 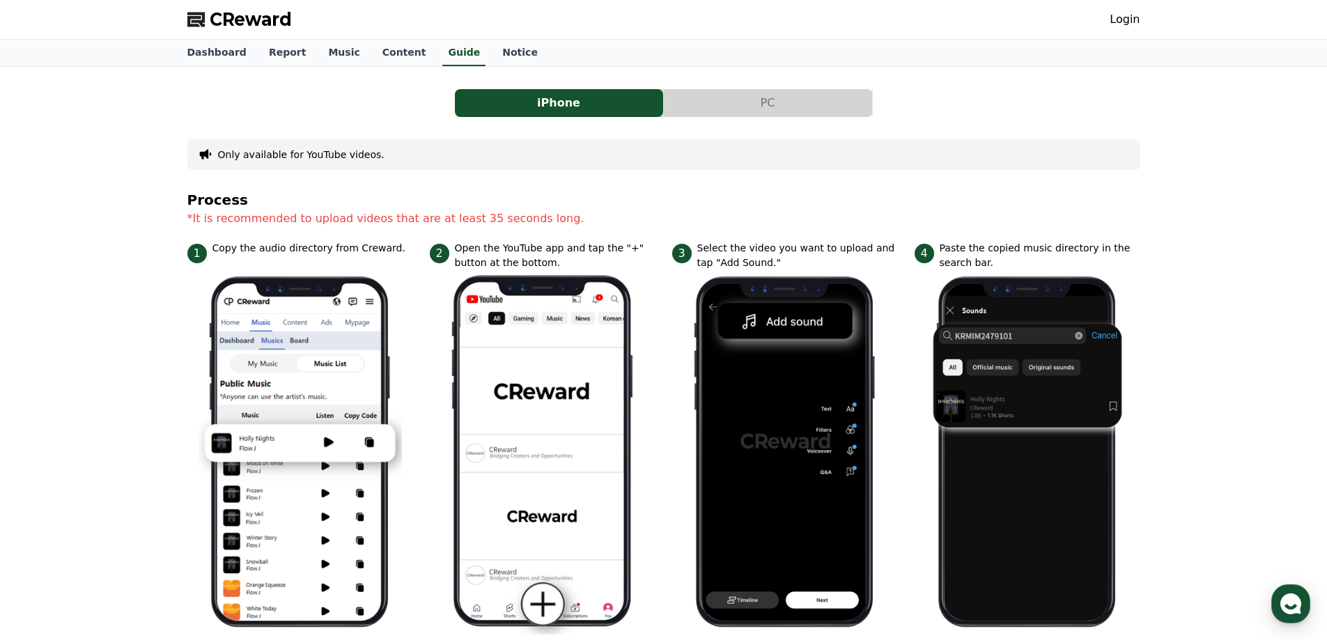 I want to click on a: Home, so click(x=48, y=459).